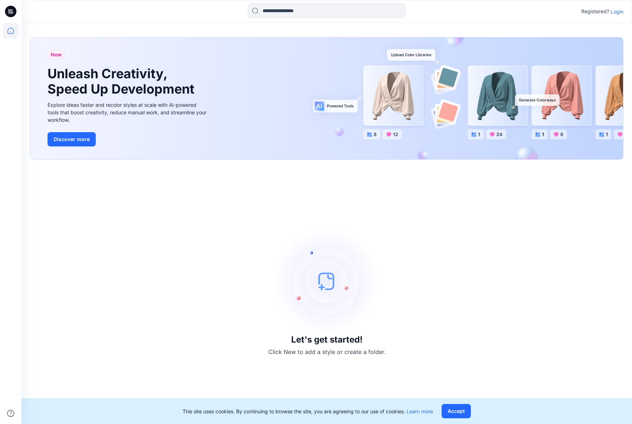  What do you see at coordinates (327, 281) in the screenshot?
I see `img: empty-state-image.svg` at bounding box center [327, 281].